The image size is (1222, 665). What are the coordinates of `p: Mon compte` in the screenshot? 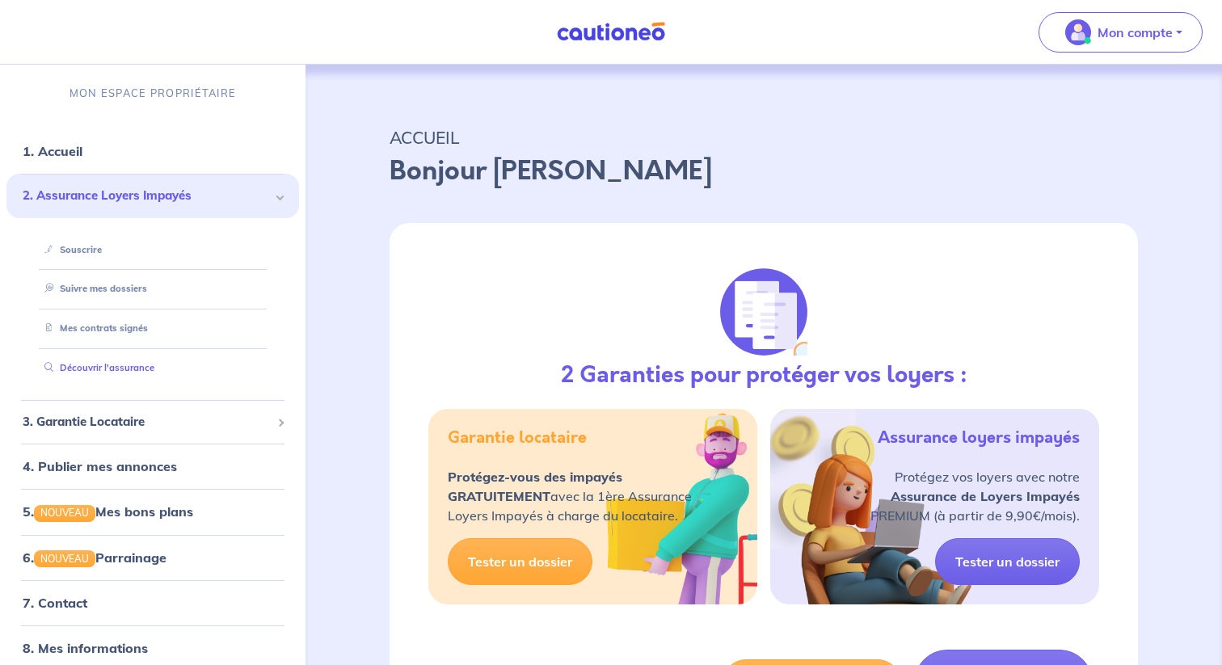 It's located at (1134, 32).